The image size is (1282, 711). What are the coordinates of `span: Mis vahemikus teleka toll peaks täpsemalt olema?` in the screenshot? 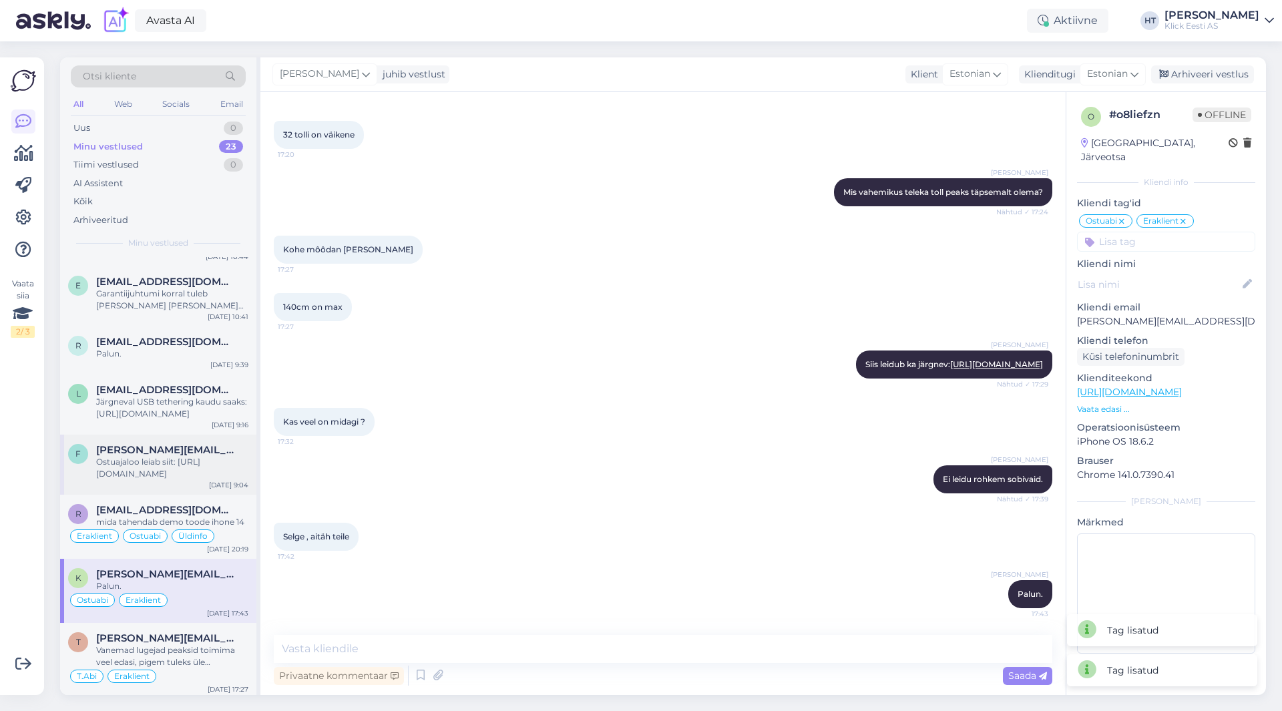 It's located at (943, 192).